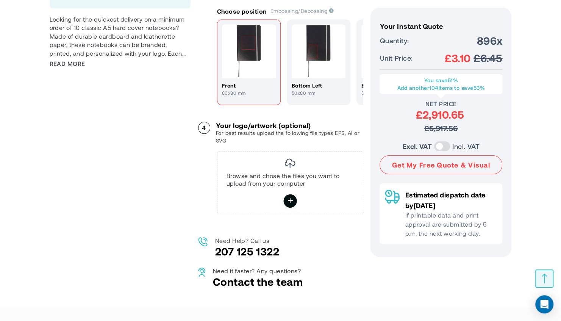 This screenshot has width=561, height=321. What do you see at coordinates (458, 58) in the screenshot?
I see `span: £3.10` at bounding box center [458, 58].